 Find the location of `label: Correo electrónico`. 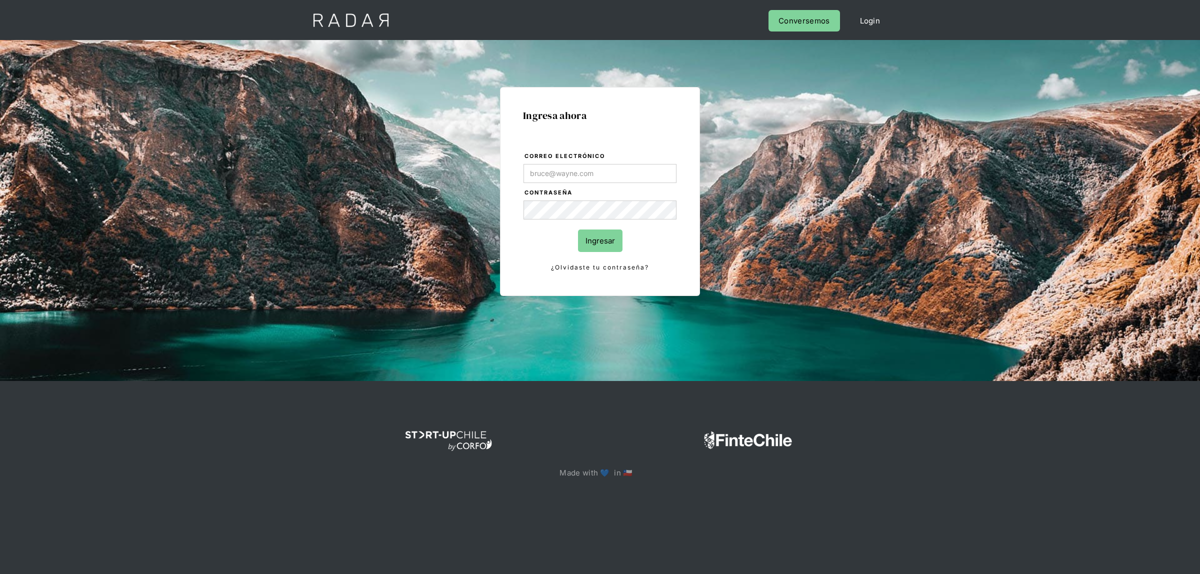

label: Correo electrónico is located at coordinates (601, 157).